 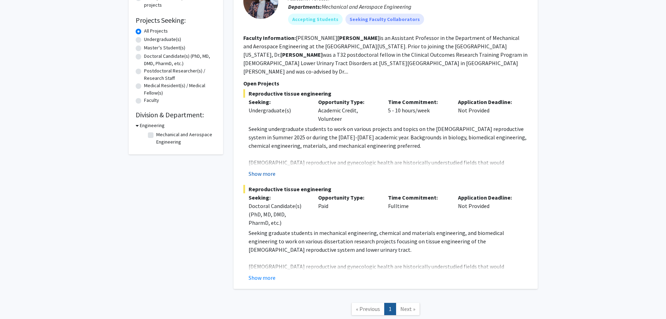 I want to click on div: Paid, so click(x=348, y=210).